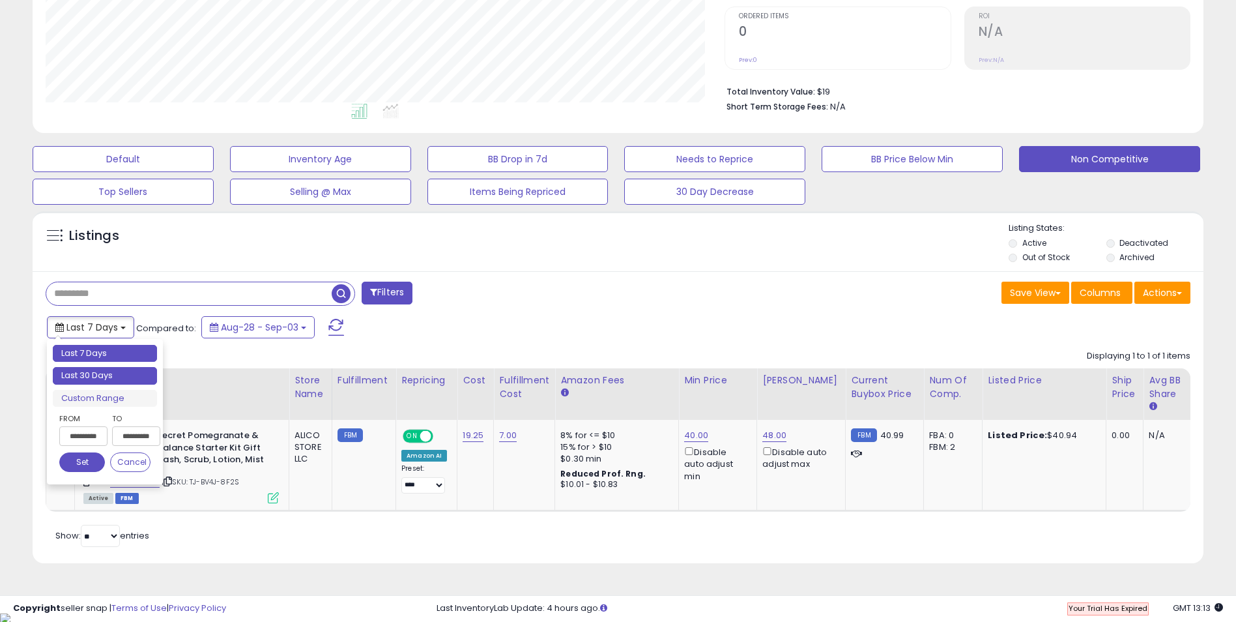  Describe the element at coordinates (192, 449) in the screenshot. I see `b: Victoria's Secret Pomegranate & Lotus The Balance Starter Kit Gift Set Body Wash, Scrub, Lotion, ...` at that location.